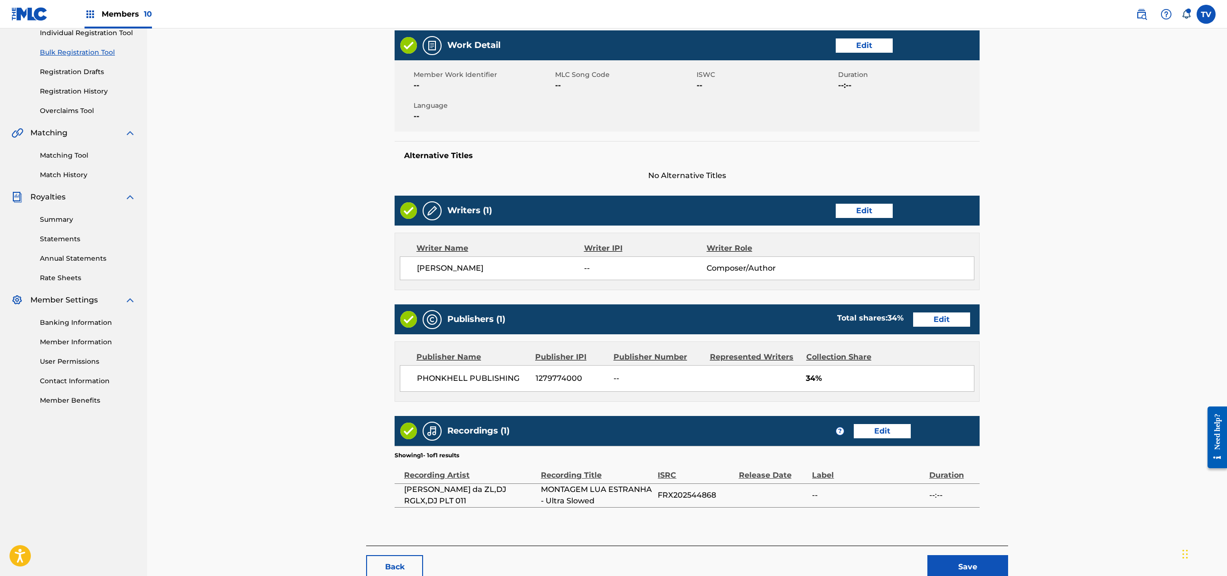  Describe the element at coordinates (848, 357) in the screenshot. I see `div: Collection Share` at that location.